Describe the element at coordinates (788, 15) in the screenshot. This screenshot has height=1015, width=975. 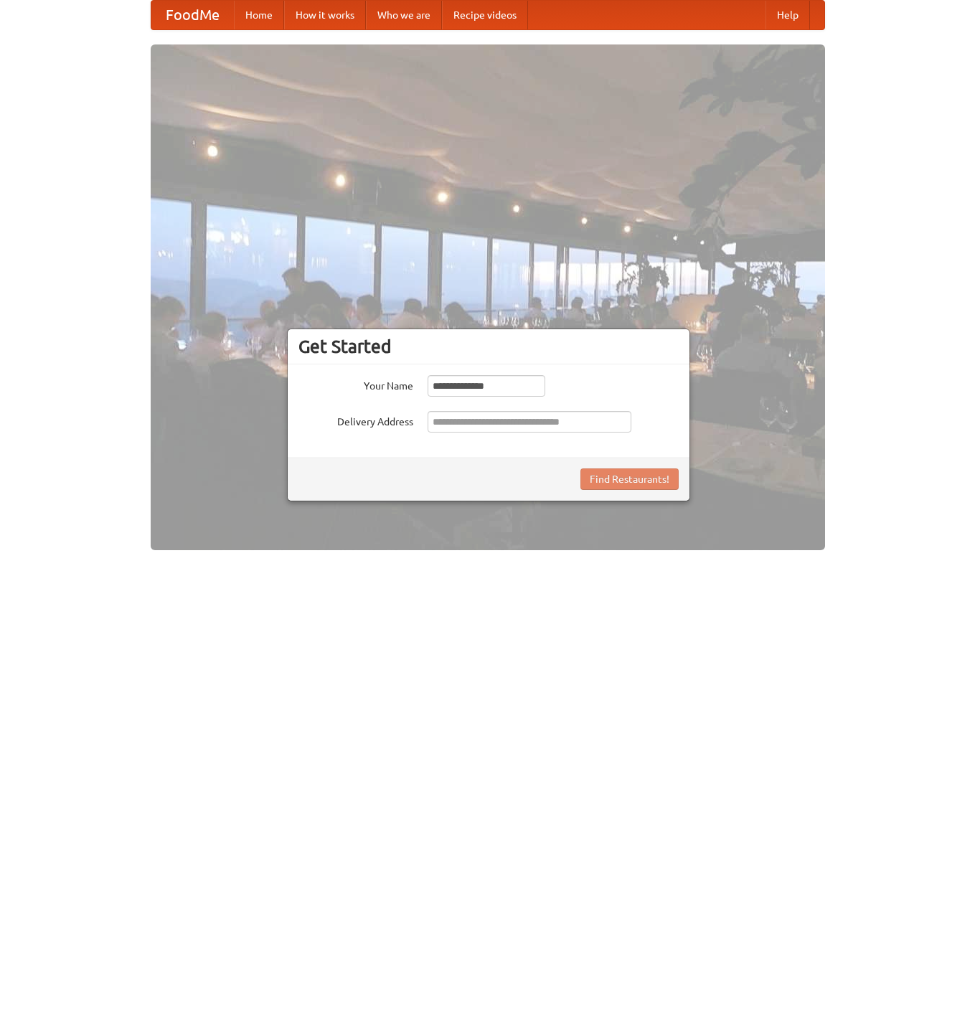
I see `a: Help` at that location.